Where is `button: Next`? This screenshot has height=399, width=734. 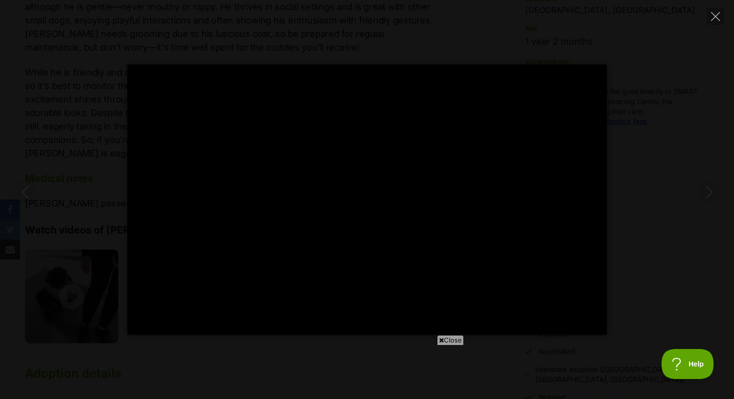
button: Next is located at coordinates (709, 192).